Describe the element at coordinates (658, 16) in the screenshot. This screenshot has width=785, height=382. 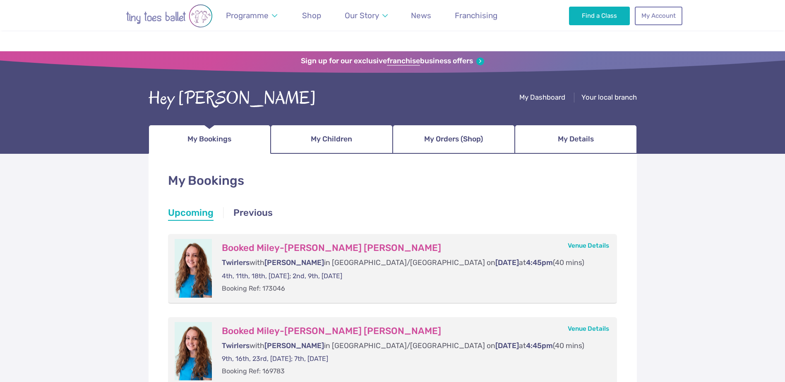
I see `a: My Account` at that location.